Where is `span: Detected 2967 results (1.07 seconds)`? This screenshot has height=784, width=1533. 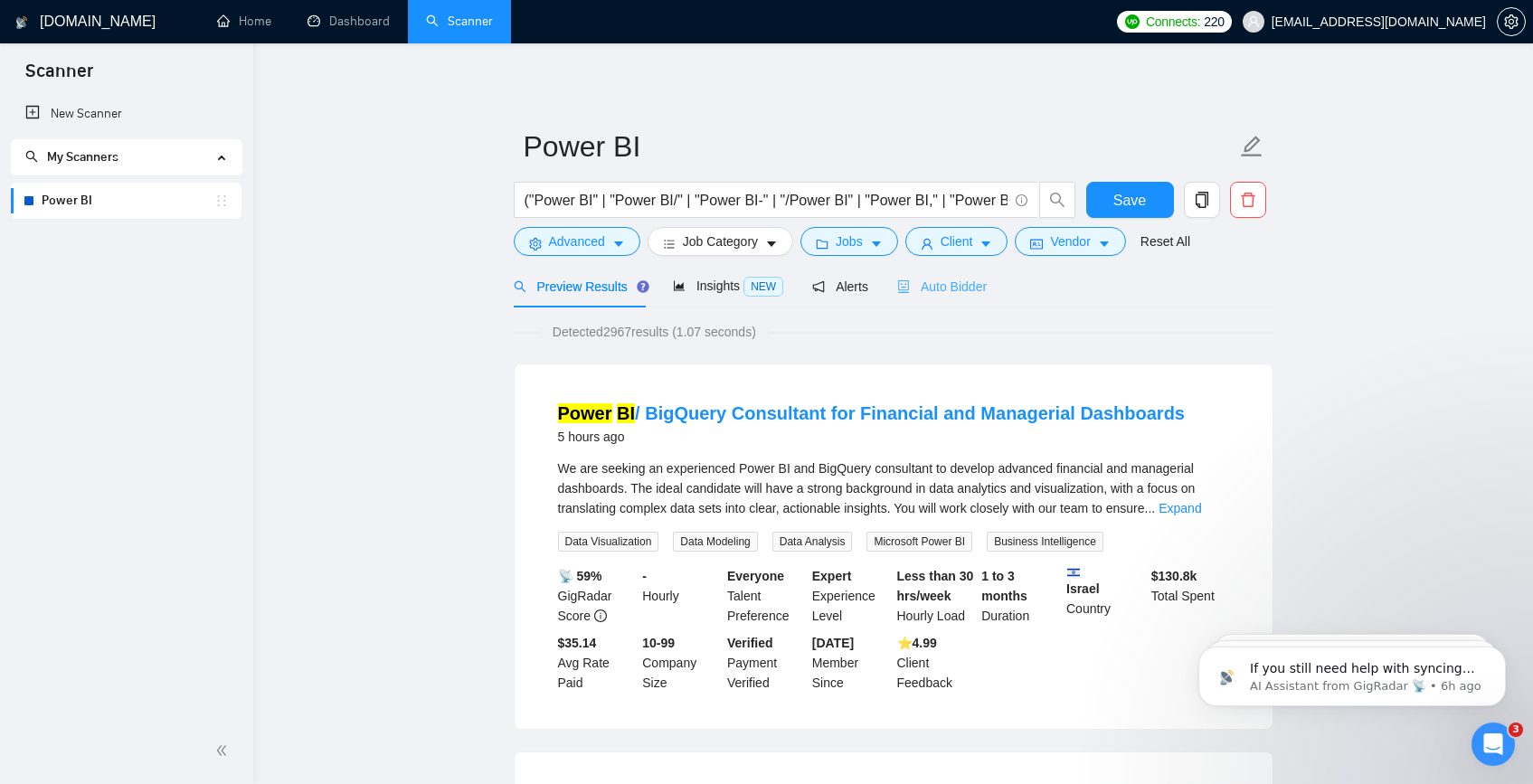 span: Detected 2967 results (1.07 seconds) is located at coordinates (654, 332).